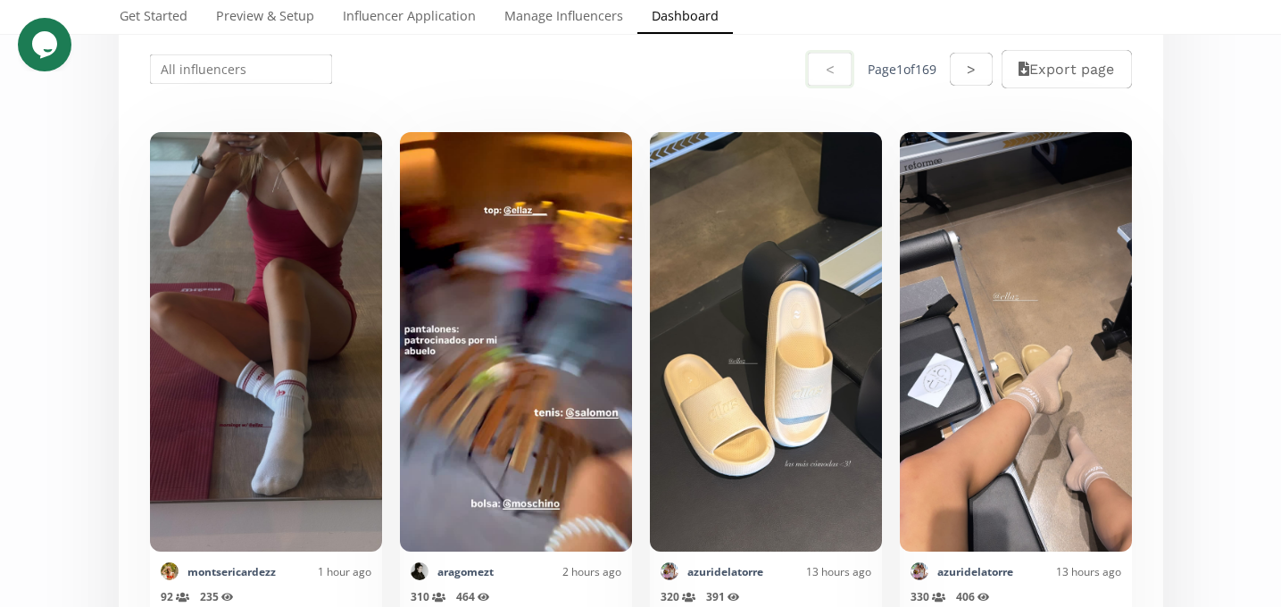  Describe the element at coordinates (723, 596) in the screenshot. I see `span: 391` at that location.